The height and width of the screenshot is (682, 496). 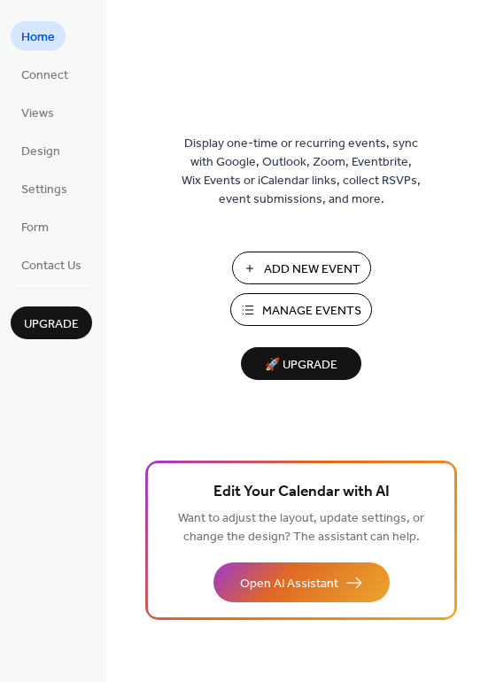 What do you see at coordinates (51, 264) in the screenshot?
I see `a: Contact Us` at bounding box center [51, 264].